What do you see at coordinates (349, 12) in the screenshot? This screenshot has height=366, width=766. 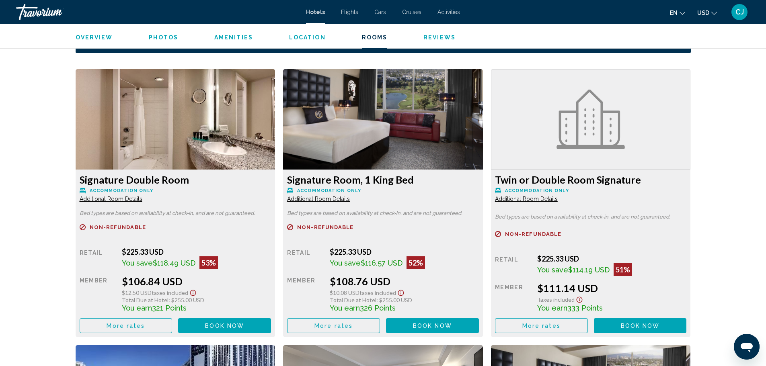 I see `span: Flights` at bounding box center [349, 12].